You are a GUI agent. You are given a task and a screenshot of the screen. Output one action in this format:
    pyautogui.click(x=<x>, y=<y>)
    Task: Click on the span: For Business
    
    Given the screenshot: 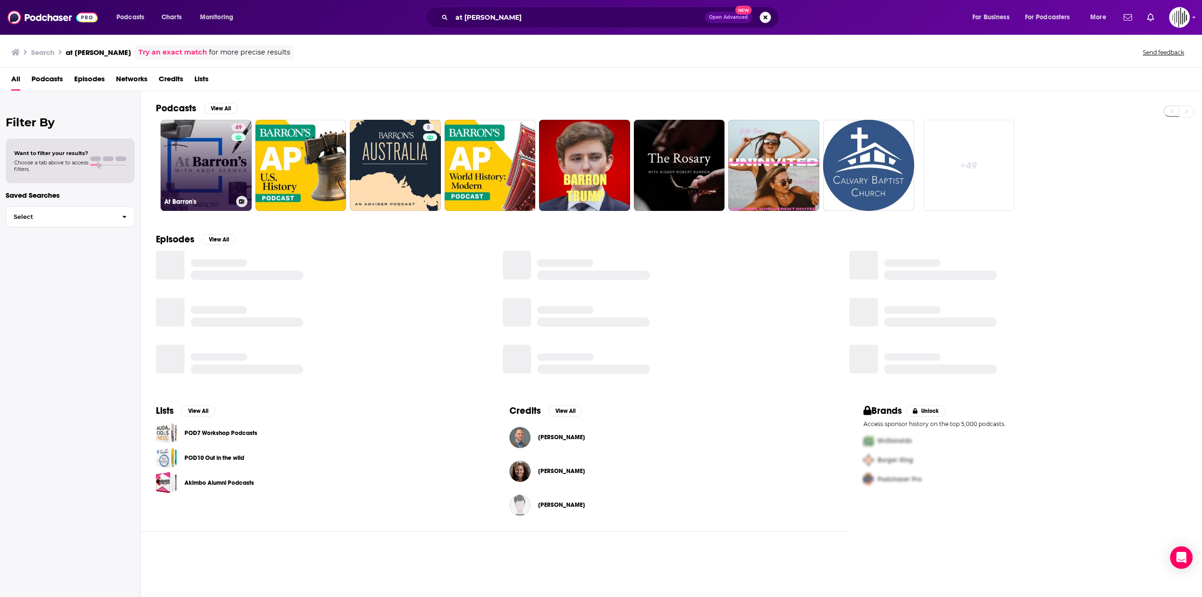 What is the action you would take?
    pyautogui.click(x=991, y=17)
    